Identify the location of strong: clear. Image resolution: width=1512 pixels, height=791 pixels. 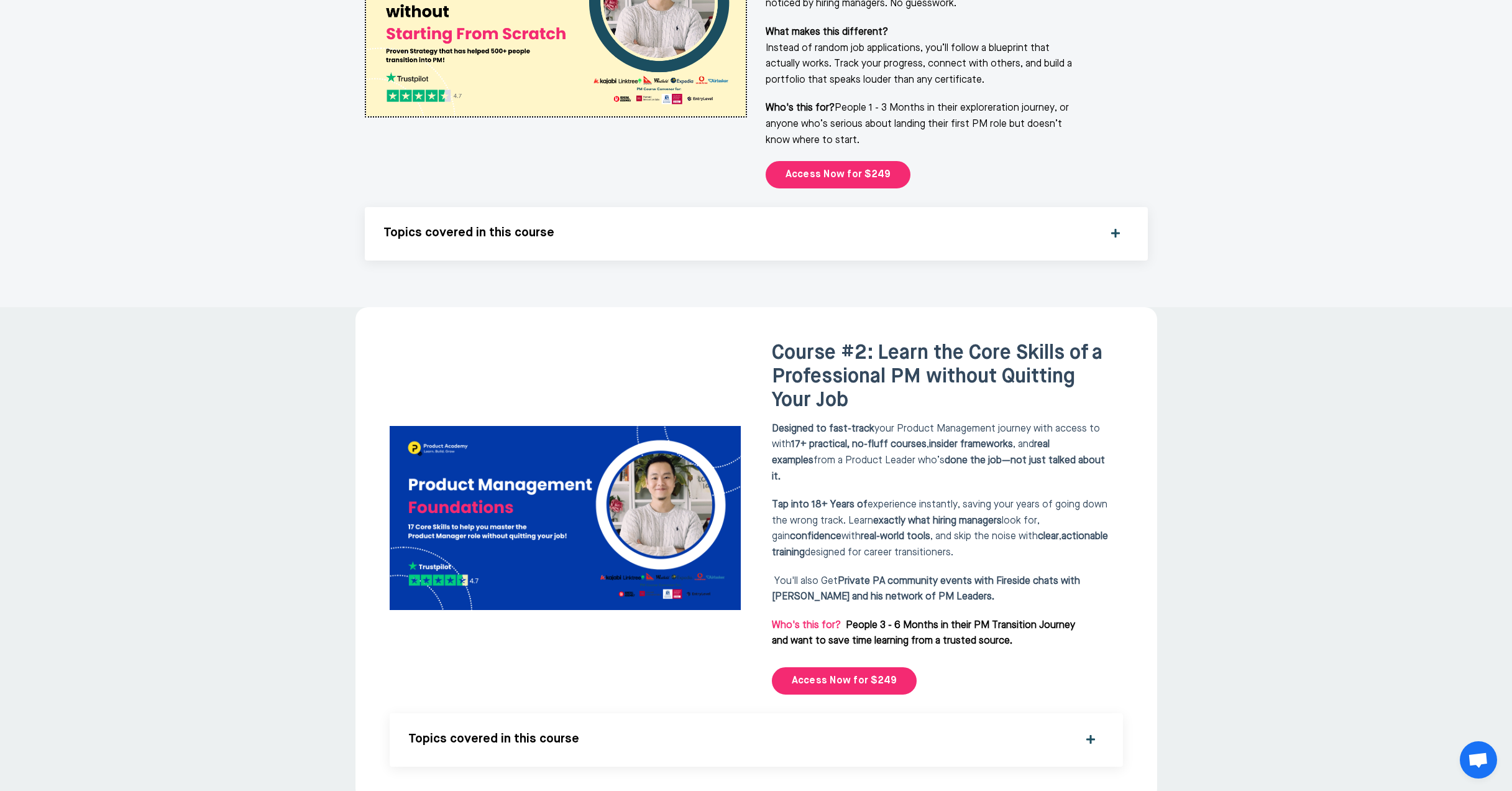
(1048, 537).